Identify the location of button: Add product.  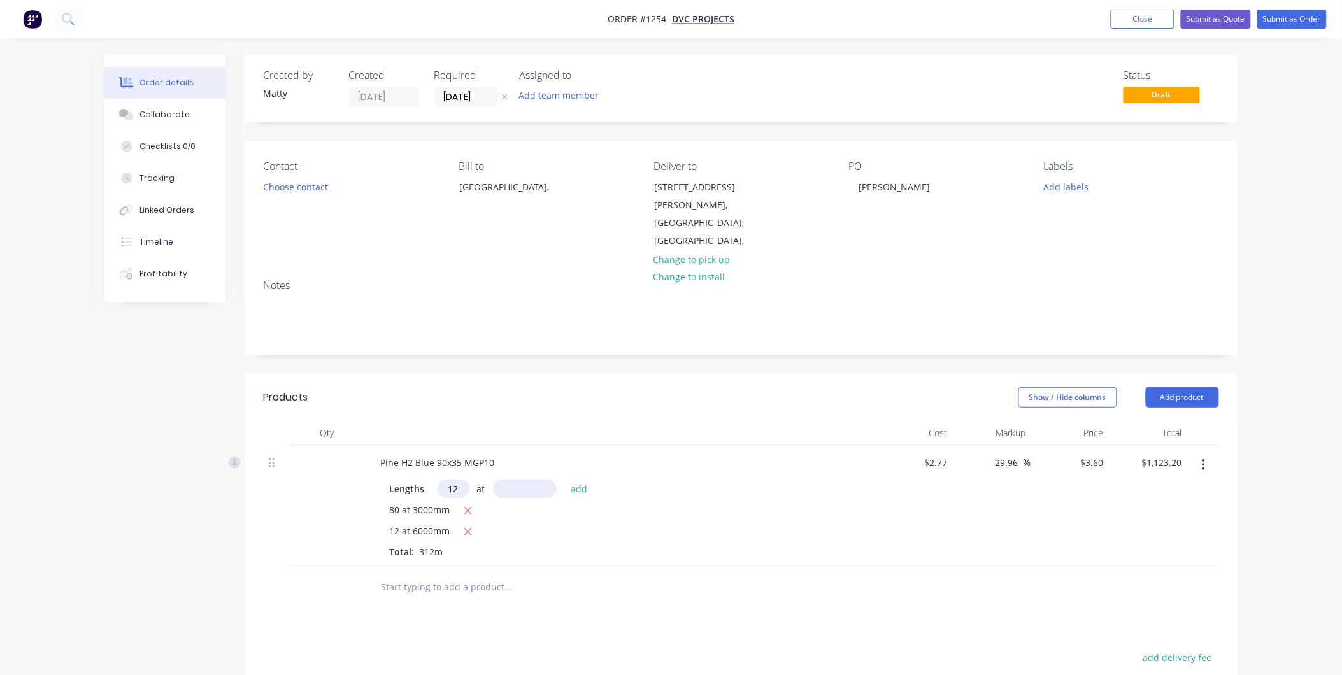
(1182, 397).